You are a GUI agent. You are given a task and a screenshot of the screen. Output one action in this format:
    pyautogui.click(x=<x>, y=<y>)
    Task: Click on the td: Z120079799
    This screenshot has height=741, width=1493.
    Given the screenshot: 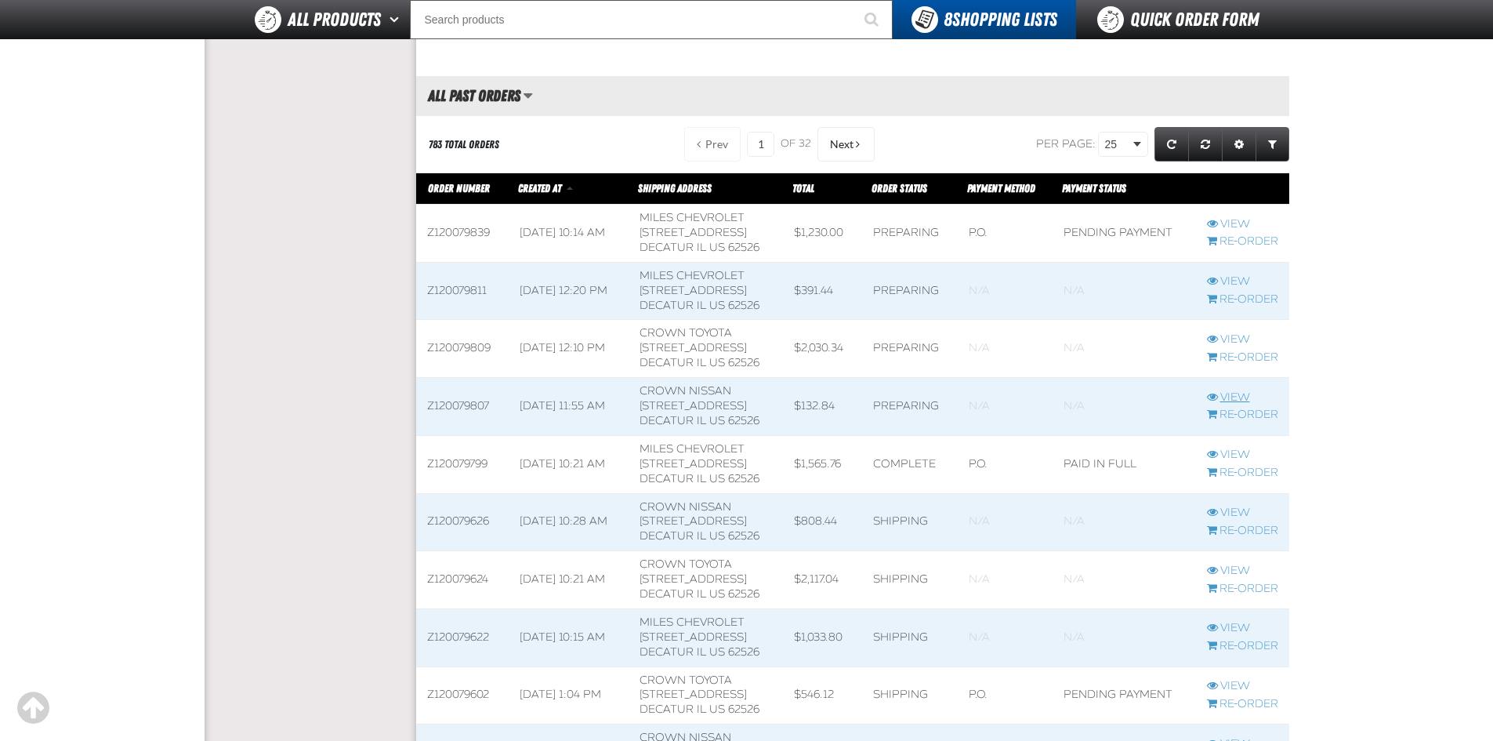 What is the action you would take?
    pyautogui.click(x=462, y=464)
    